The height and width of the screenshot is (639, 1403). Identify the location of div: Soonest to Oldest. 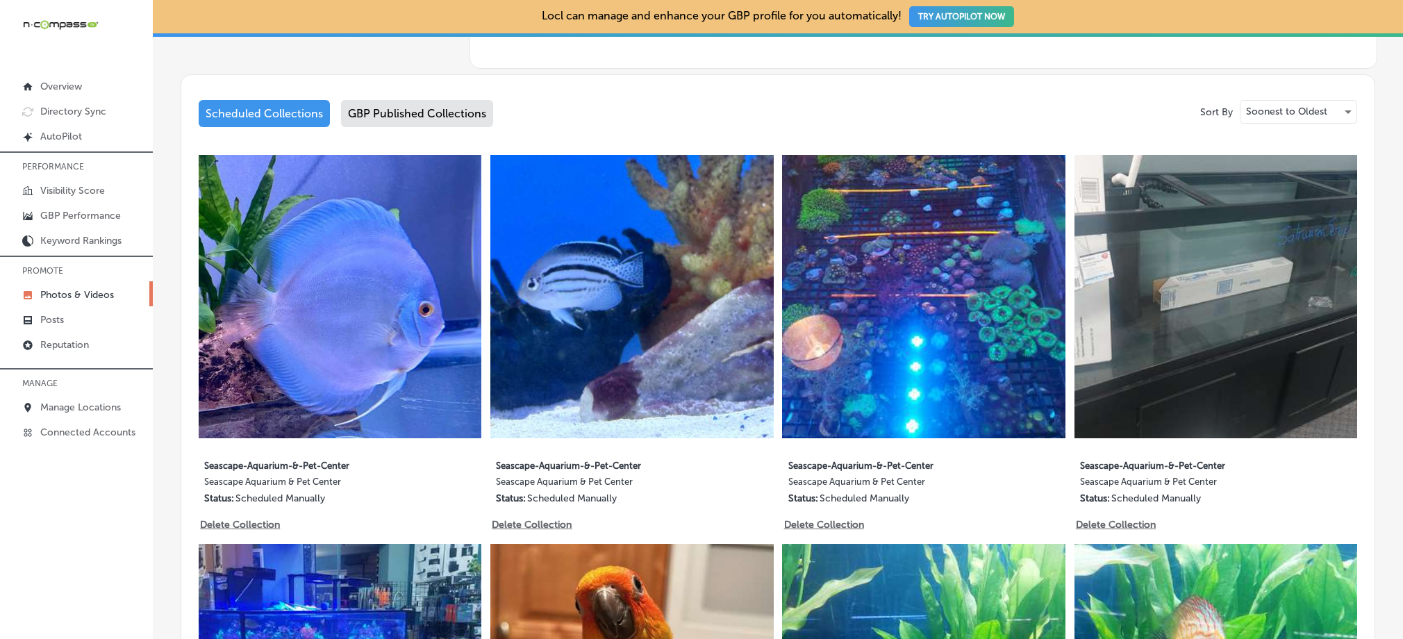
(1298, 112).